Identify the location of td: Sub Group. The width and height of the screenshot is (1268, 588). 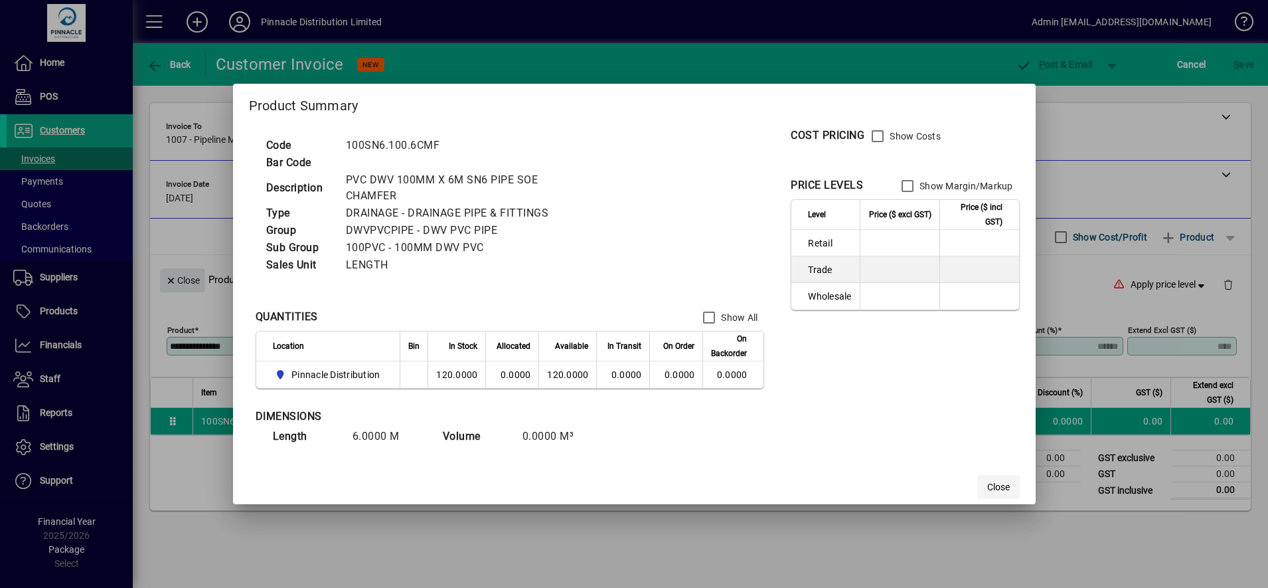
(299, 248).